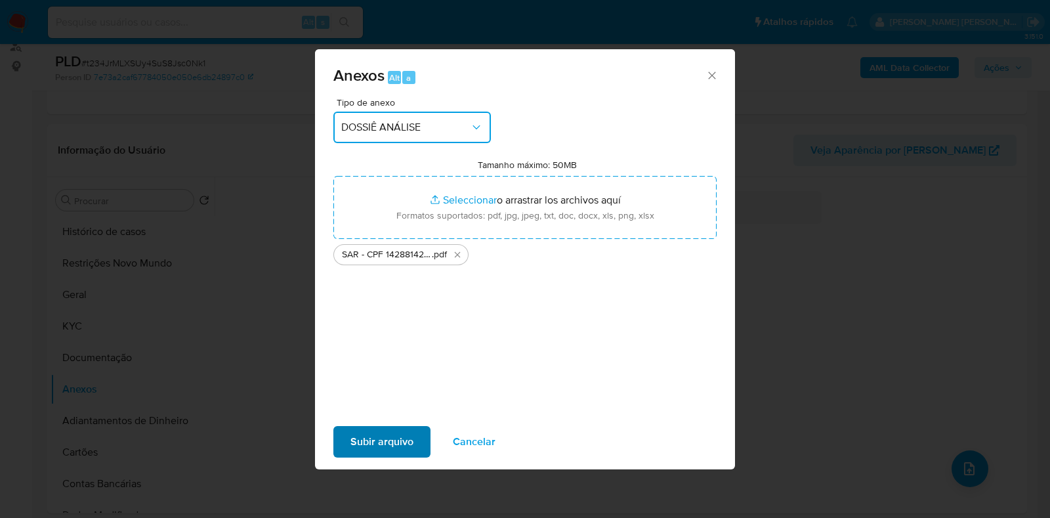 This screenshot has width=1050, height=518. Describe the element at coordinates (474, 442) in the screenshot. I see `button: Cancelar` at that location.